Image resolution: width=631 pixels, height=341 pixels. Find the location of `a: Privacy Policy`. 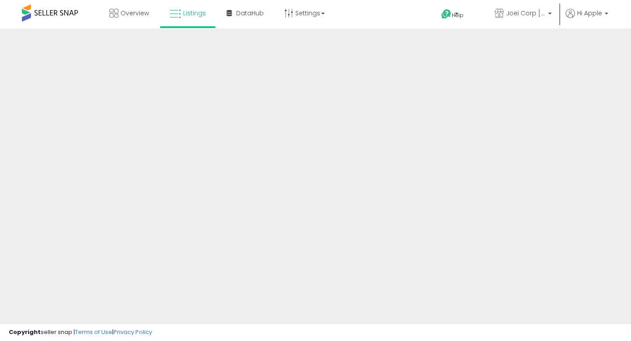

a: Privacy Policy is located at coordinates (133, 332).